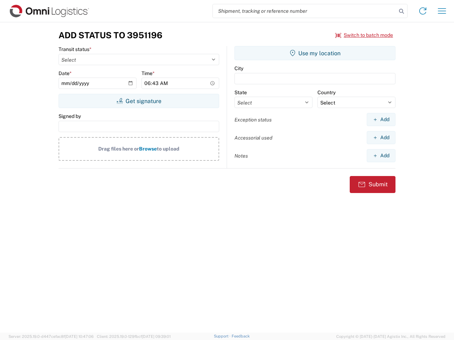  What do you see at coordinates (253, 138) in the screenshot?
I see `label: Accessorial used` at bounding box center [253, 138].